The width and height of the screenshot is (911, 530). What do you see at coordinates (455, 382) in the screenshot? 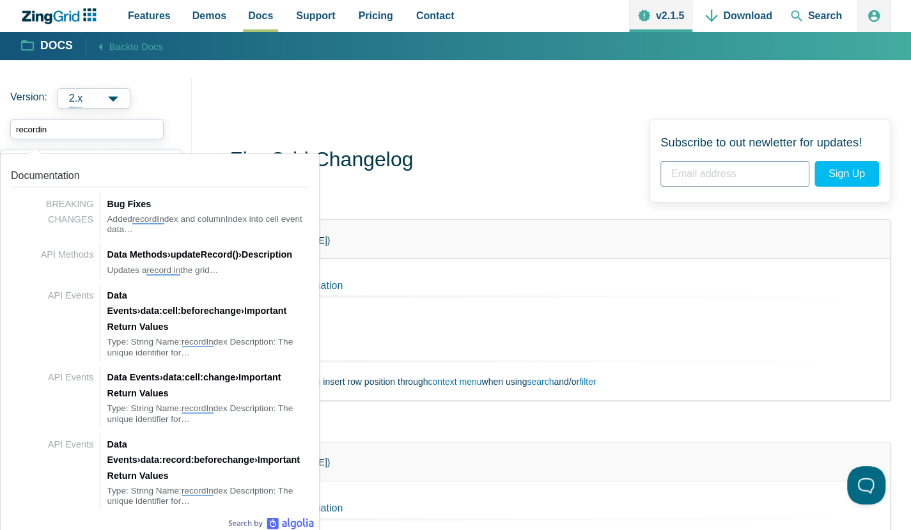
I see `a: context menu` at bounding box center [455, 382].